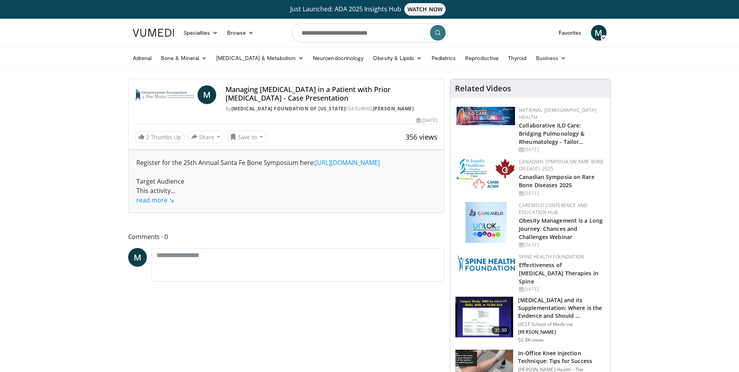  I want to click on span: 31:30, so click(501, 330).